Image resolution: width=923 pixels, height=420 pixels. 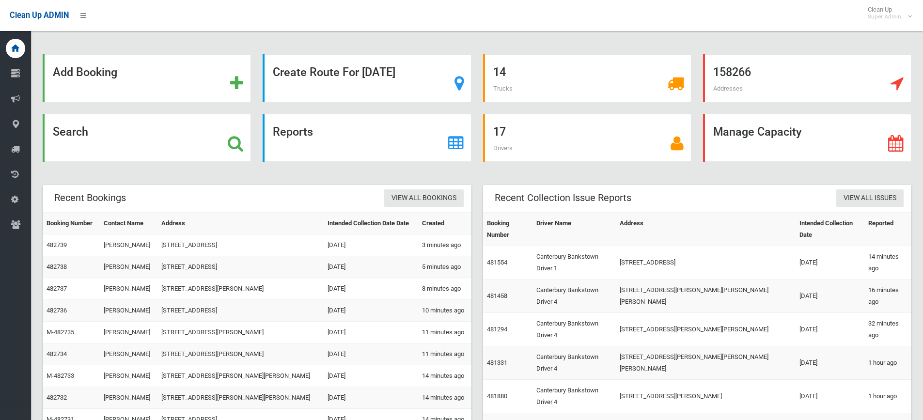 What do you see at coordinates (757, 132) in the screenshot?
I see `strong: Manage Capacity` at bounding box center [757, 132].